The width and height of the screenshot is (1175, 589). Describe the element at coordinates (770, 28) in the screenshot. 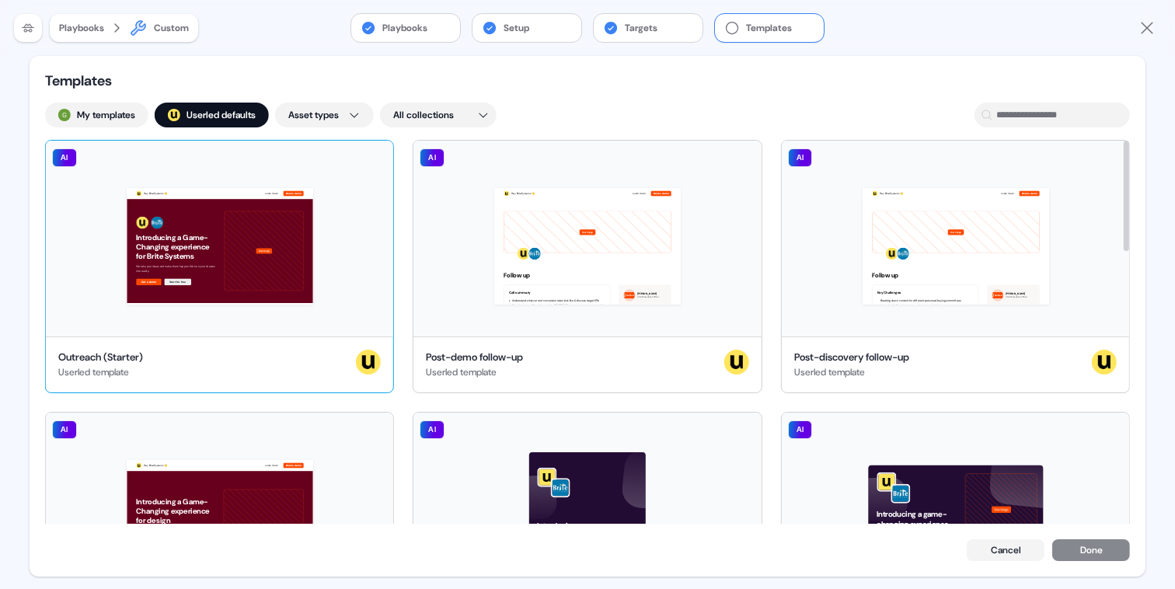

I see `button: Templates` at that location.